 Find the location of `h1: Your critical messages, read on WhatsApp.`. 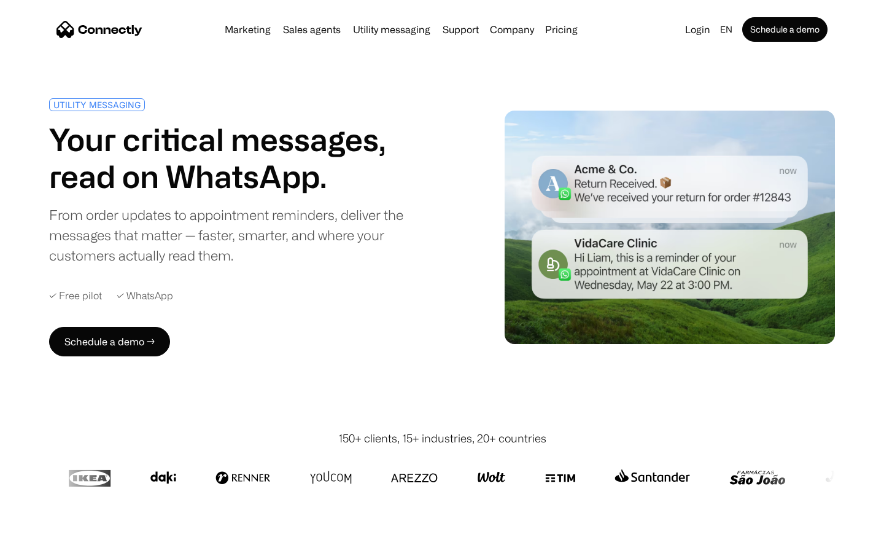

h1: Your critical messages, read on WhatsApp. is located at coordinates (243, 158).